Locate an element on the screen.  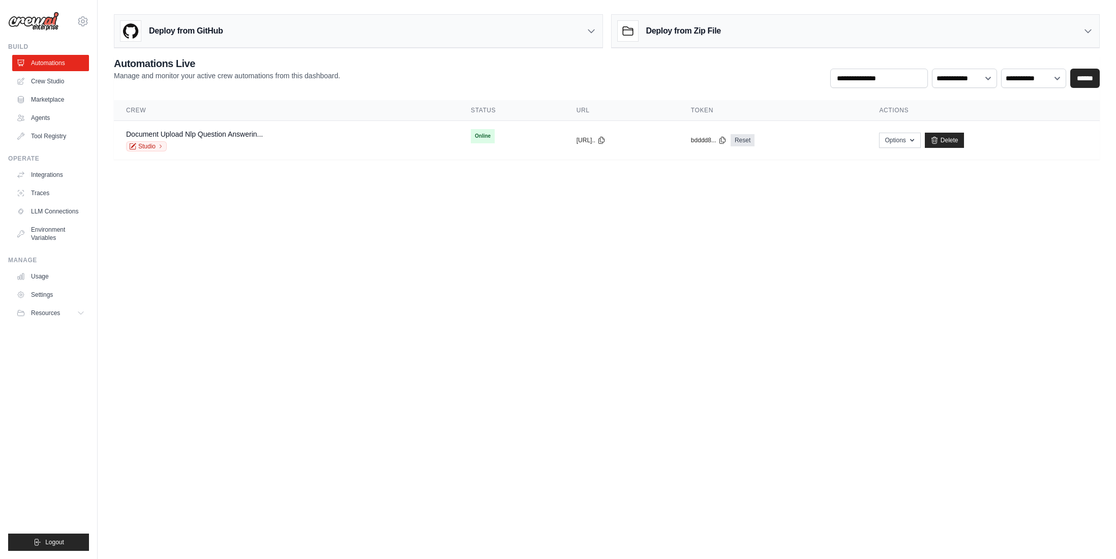
p: Manage and monitor your active crew automations from this dashboard. is located at coordinates (227, 76).